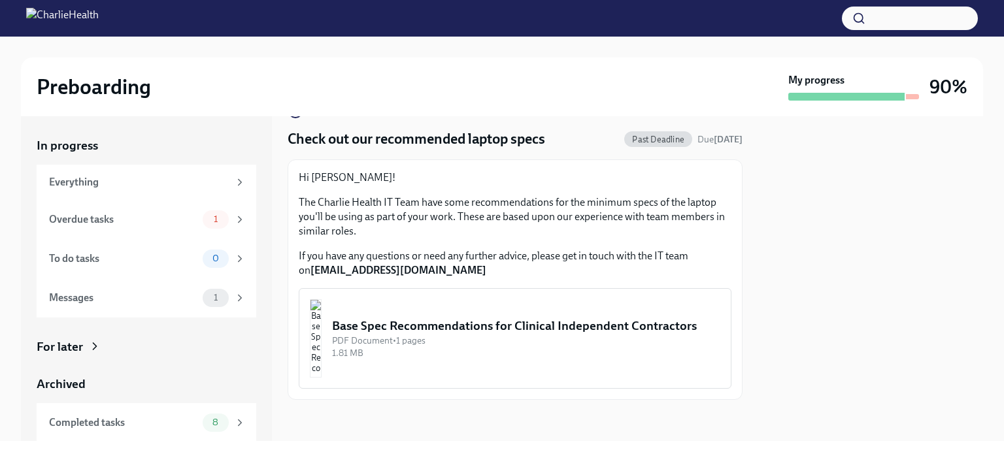 This screenshot has height=454, width=1004. I want to click on div: Completed tasks, so click(123, 423).